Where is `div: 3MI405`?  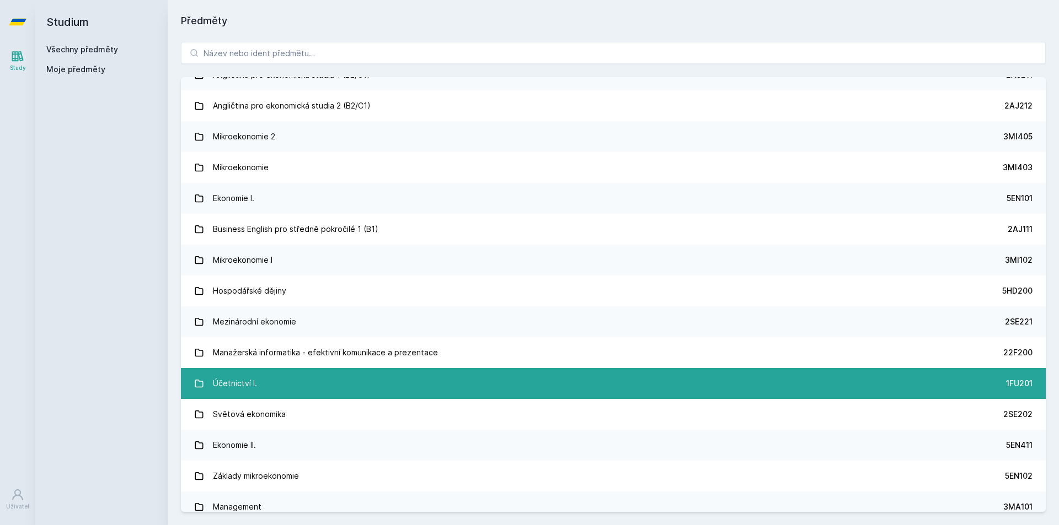
div: 3MI405 is located at coordinates (1017, 137).